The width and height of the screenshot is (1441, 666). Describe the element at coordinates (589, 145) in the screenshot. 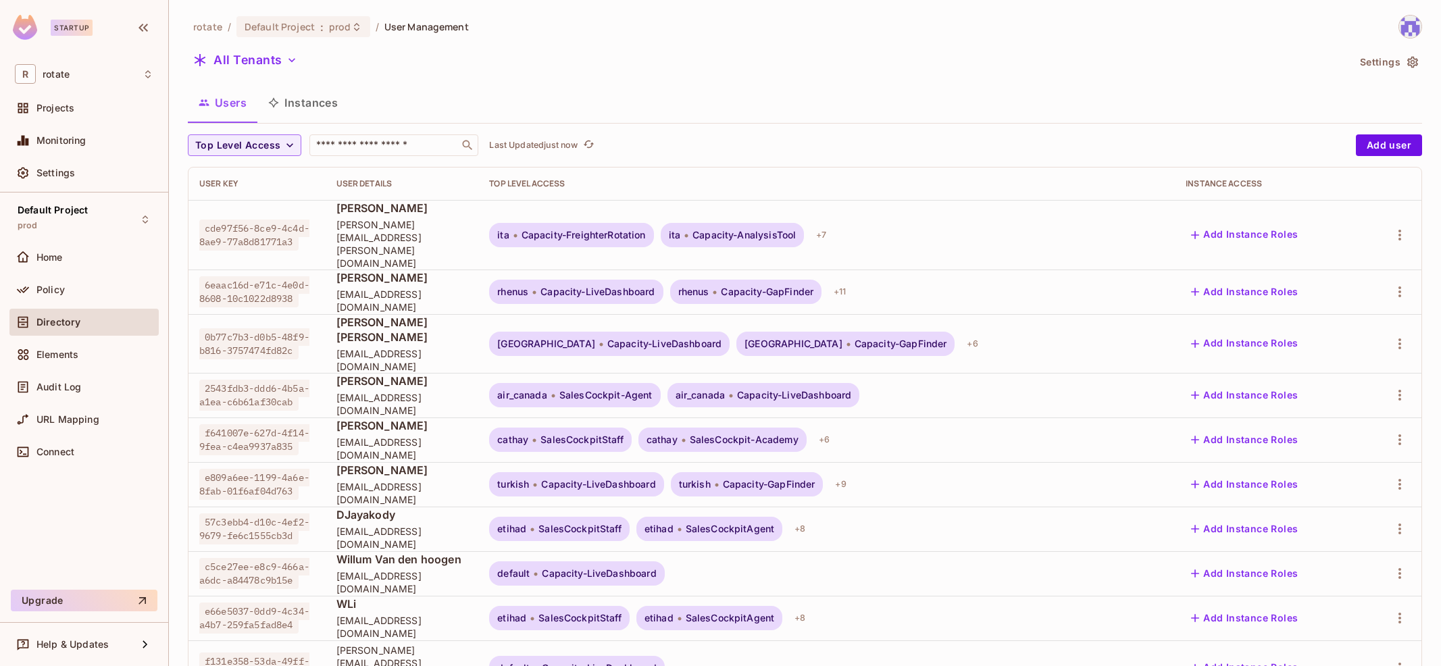

I see `button: refresh` at that location.